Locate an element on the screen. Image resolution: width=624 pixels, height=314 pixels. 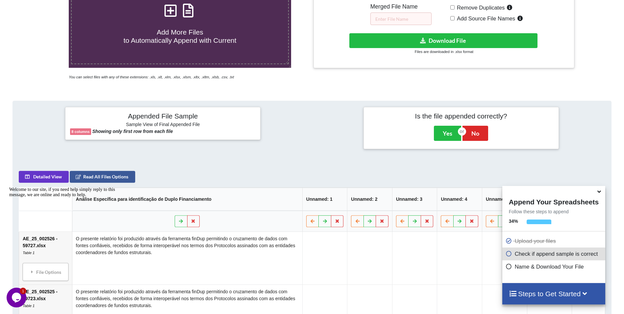
span: Welcome to our site, if you need help simply reply to this message, we are online and ready to help. is located at coordinates (56, 8).